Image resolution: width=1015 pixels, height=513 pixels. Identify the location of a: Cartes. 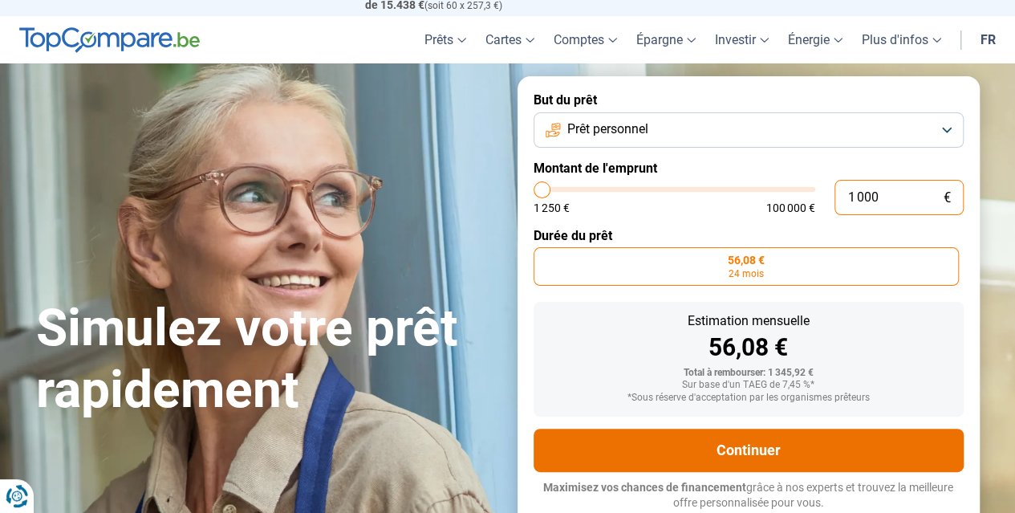
(509, 39).